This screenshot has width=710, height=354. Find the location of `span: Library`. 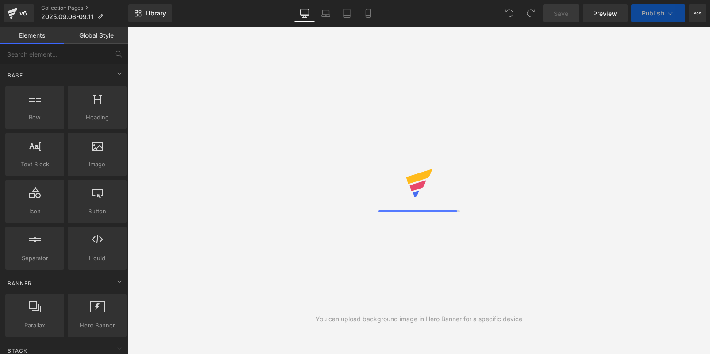

span: Library is located at coordinates (155, 13).